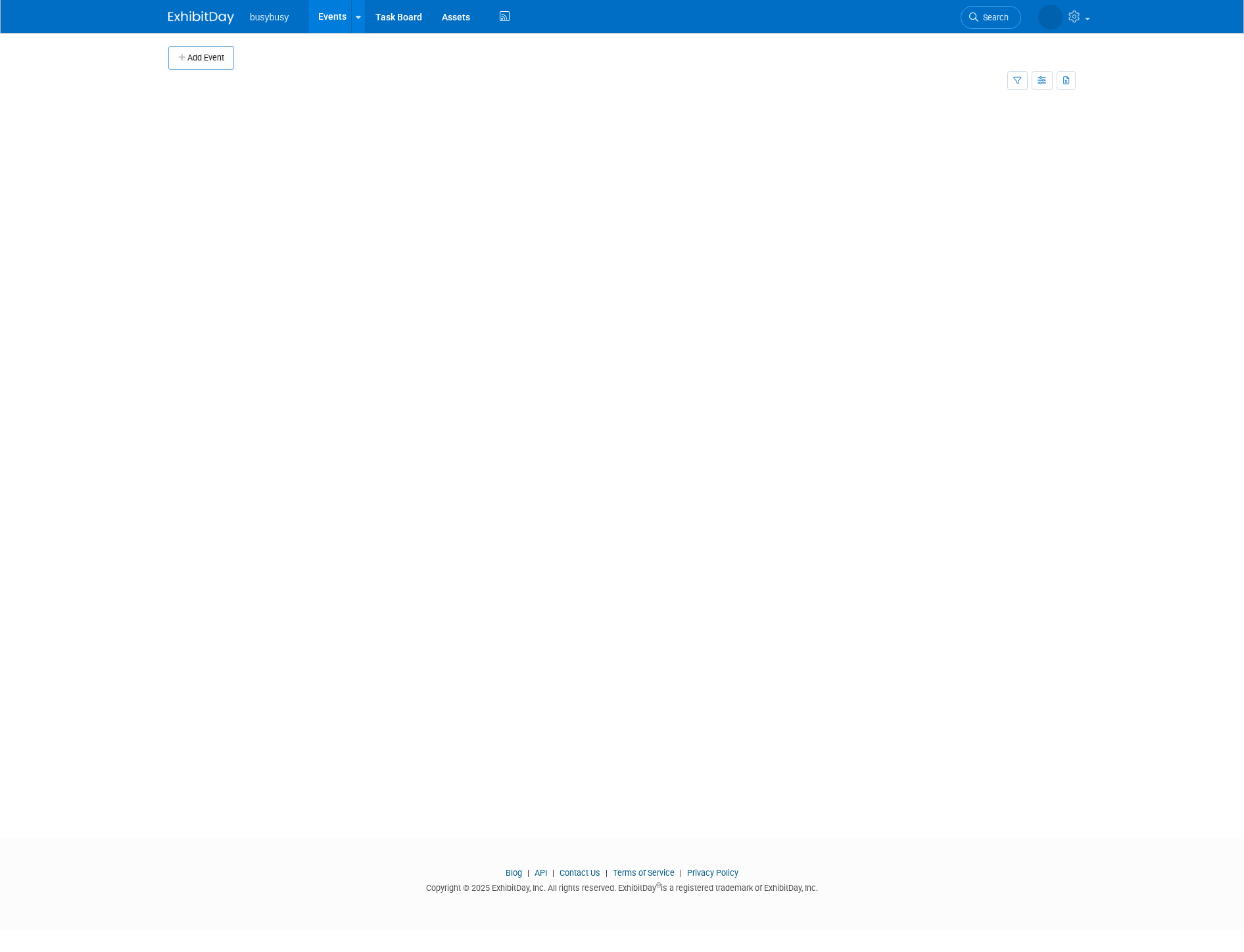  What do you see at coordinates (643, 872) in the screenshot?
I see `a: Terms of Service` at bounding box center [643, 872].